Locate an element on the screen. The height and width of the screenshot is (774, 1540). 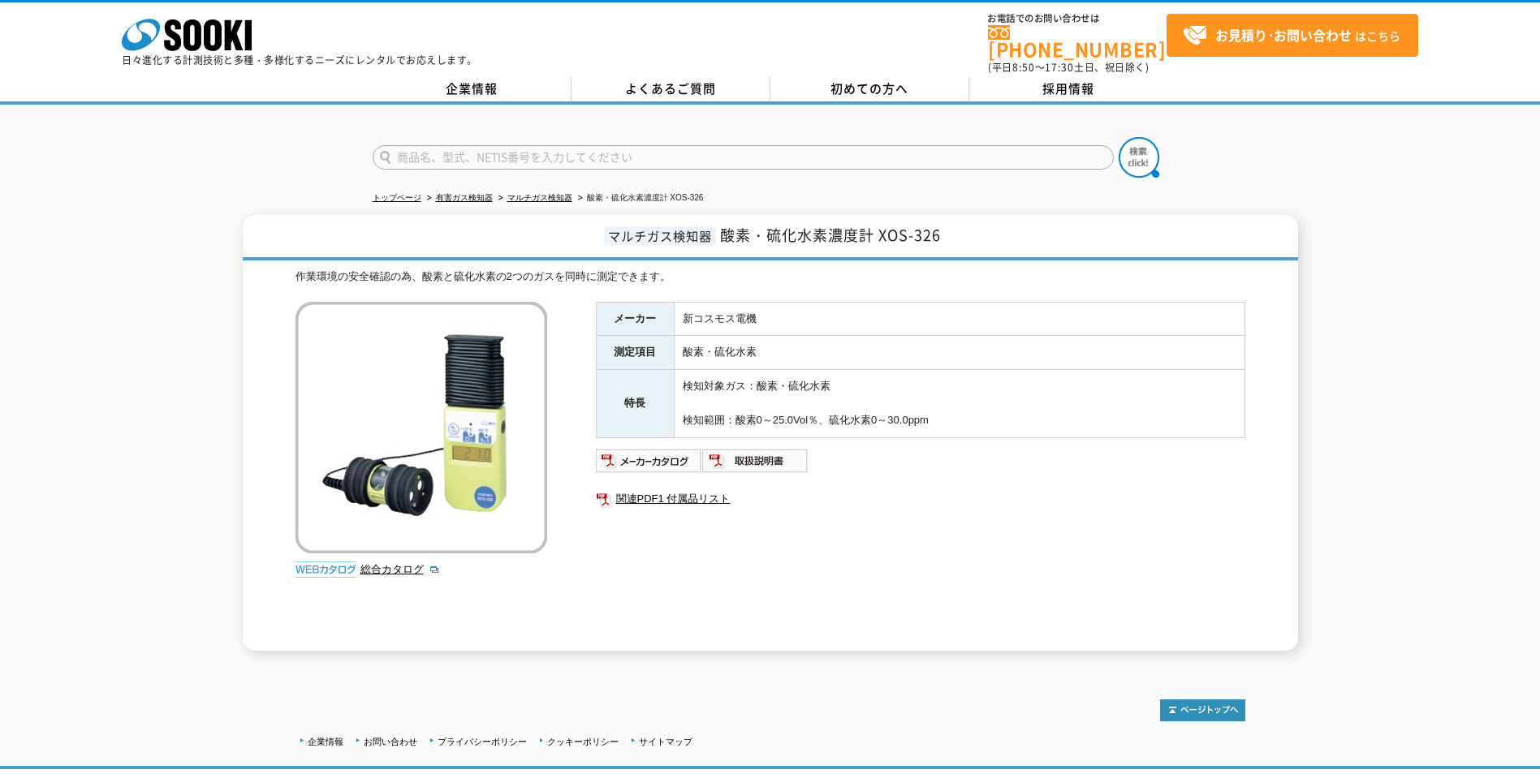
a: メーカーカタログ is located at coordinates (649, 464).